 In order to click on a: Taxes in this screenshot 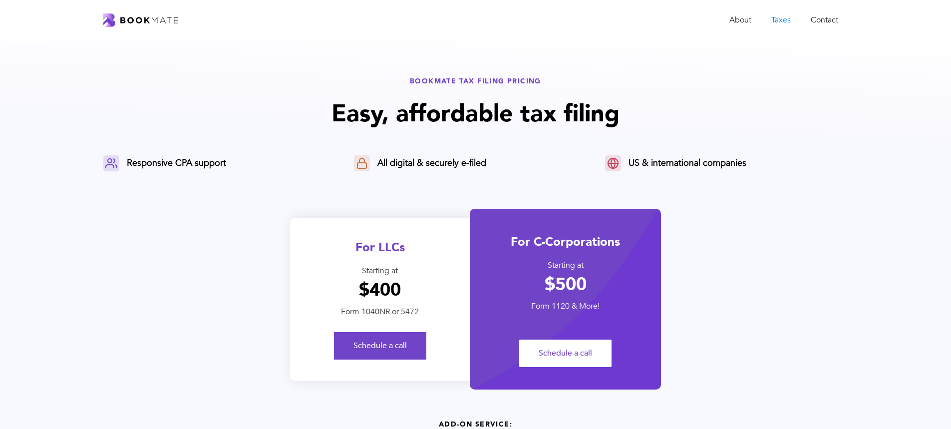, I will do `click(781, 20)`.